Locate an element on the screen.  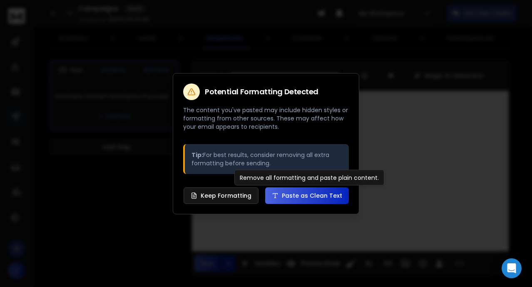
h2: Potential Formatting Detected is located at coordinates (261, 92).